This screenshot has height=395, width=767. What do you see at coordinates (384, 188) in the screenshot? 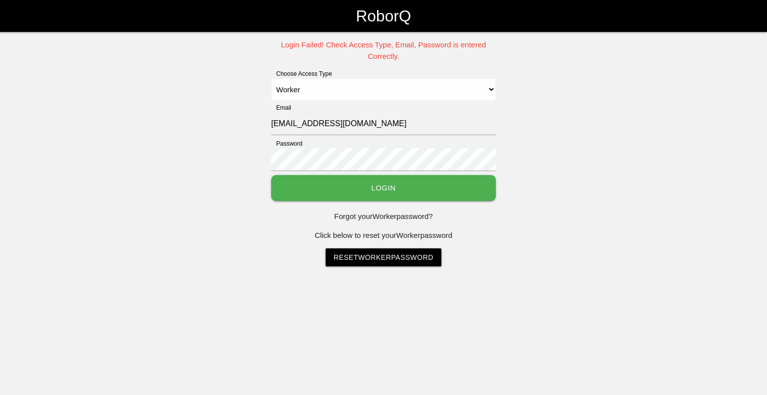
I see `button: Login` at bounding box center [384, 188].